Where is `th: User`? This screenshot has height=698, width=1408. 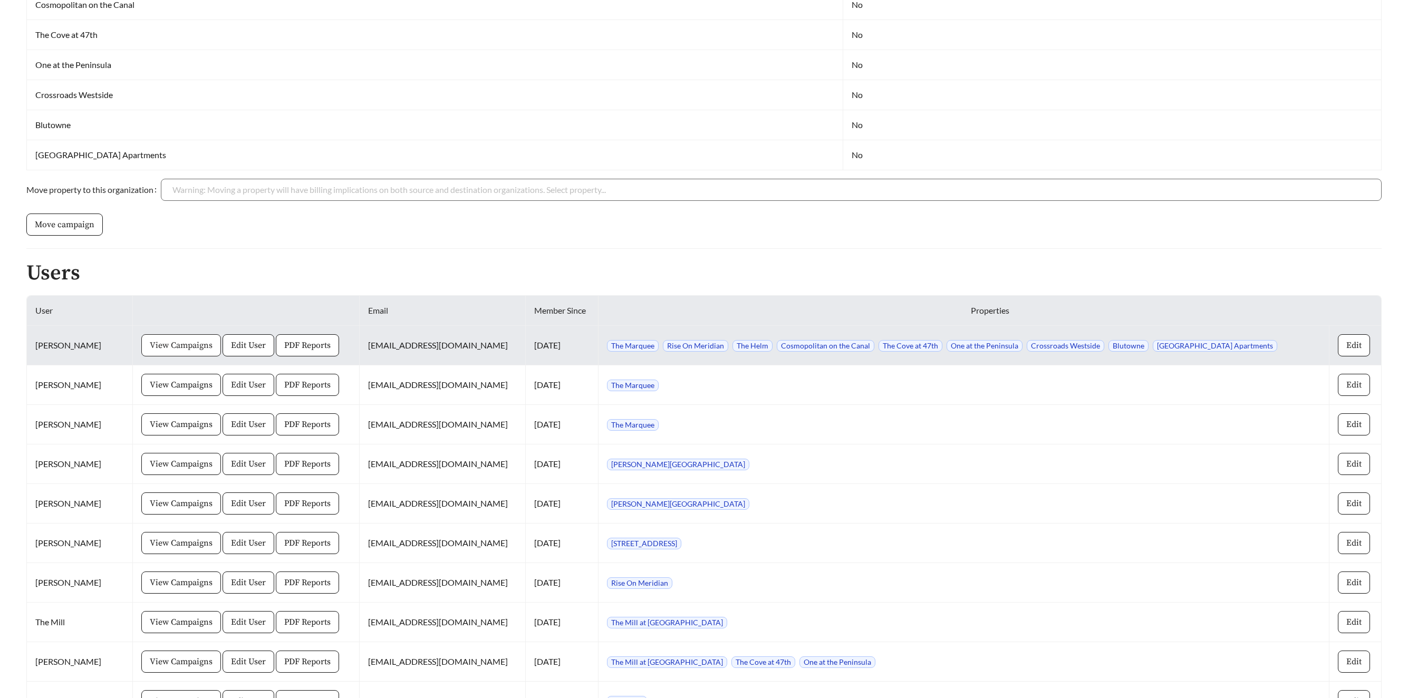 th: User is located at coordinates (80, 311).